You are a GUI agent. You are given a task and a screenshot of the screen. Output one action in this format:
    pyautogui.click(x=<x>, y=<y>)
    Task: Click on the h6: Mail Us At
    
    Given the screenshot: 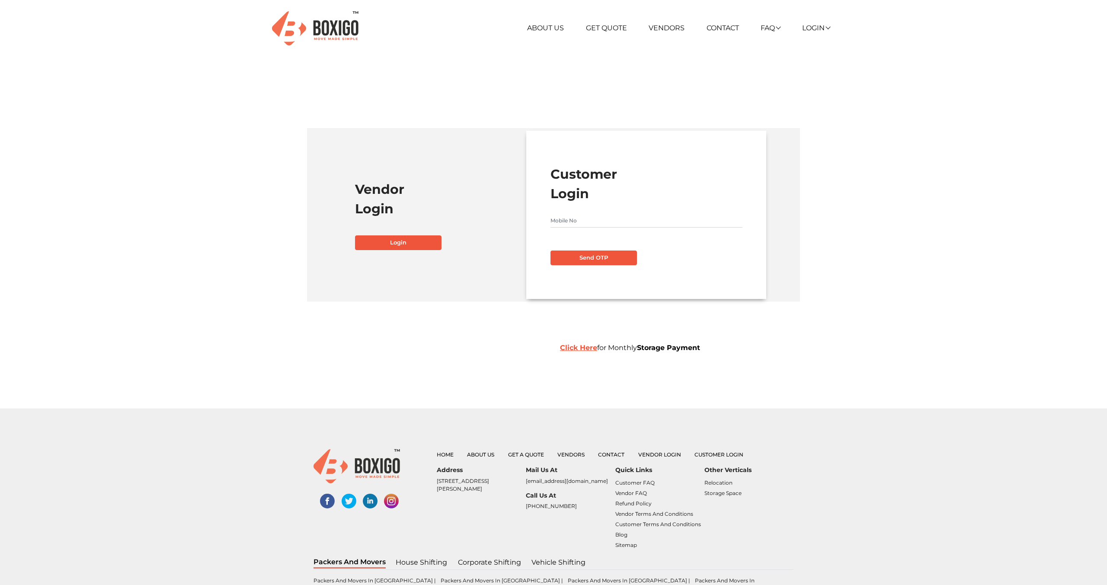 What is the action you would take?
    pyautogui.click(x=570, y=470)
    